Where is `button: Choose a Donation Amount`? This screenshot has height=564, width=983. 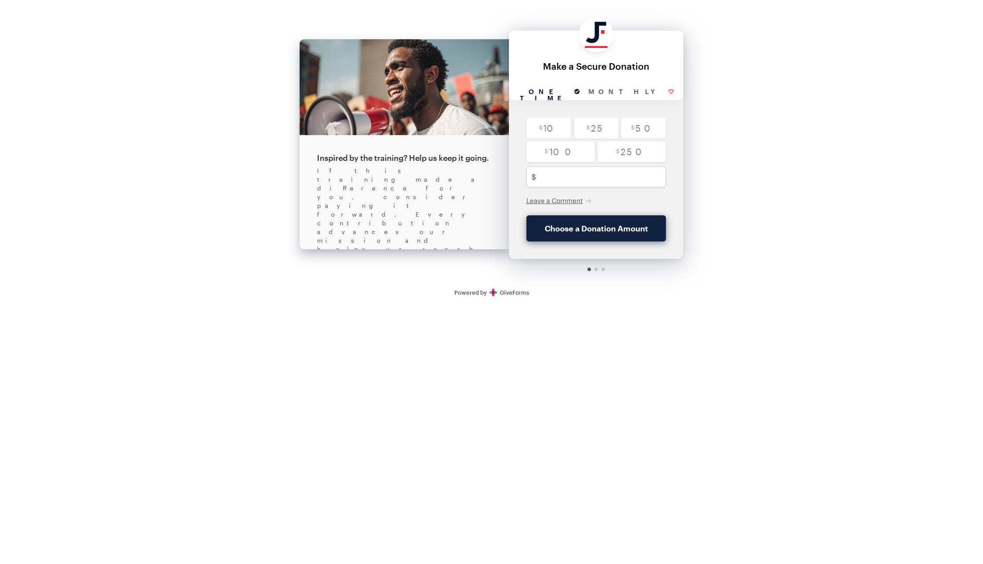
button: Choose a Donation Amount is located at coordinates (596, 228).